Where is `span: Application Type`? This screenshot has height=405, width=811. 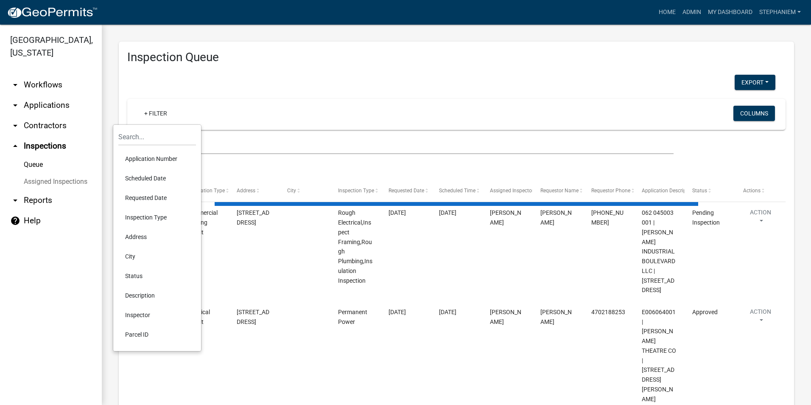 span: Application Type is located at coordinates (205, 190).